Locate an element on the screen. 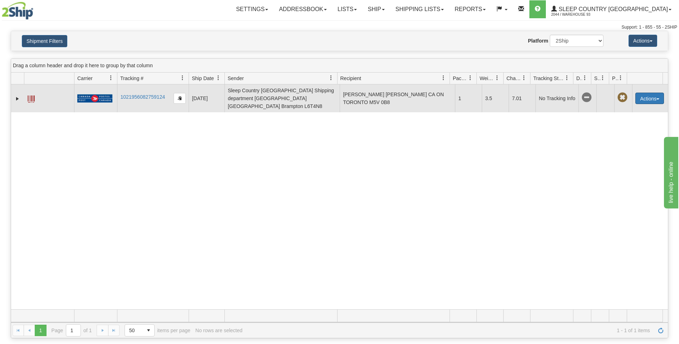 This screenshot has height=344, width=679. a: Tracking # filter column settings is located at coordinates (183, 78).